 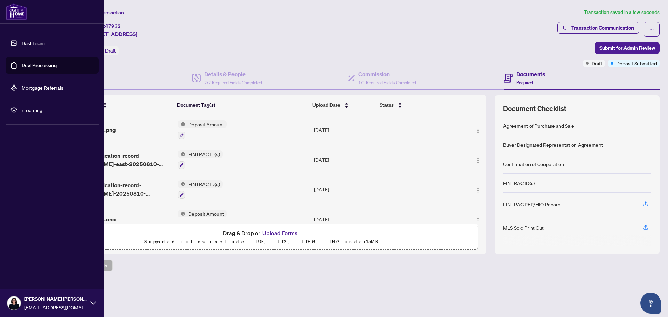 I want to click on button: Open asap, so click(x=651, y=303).